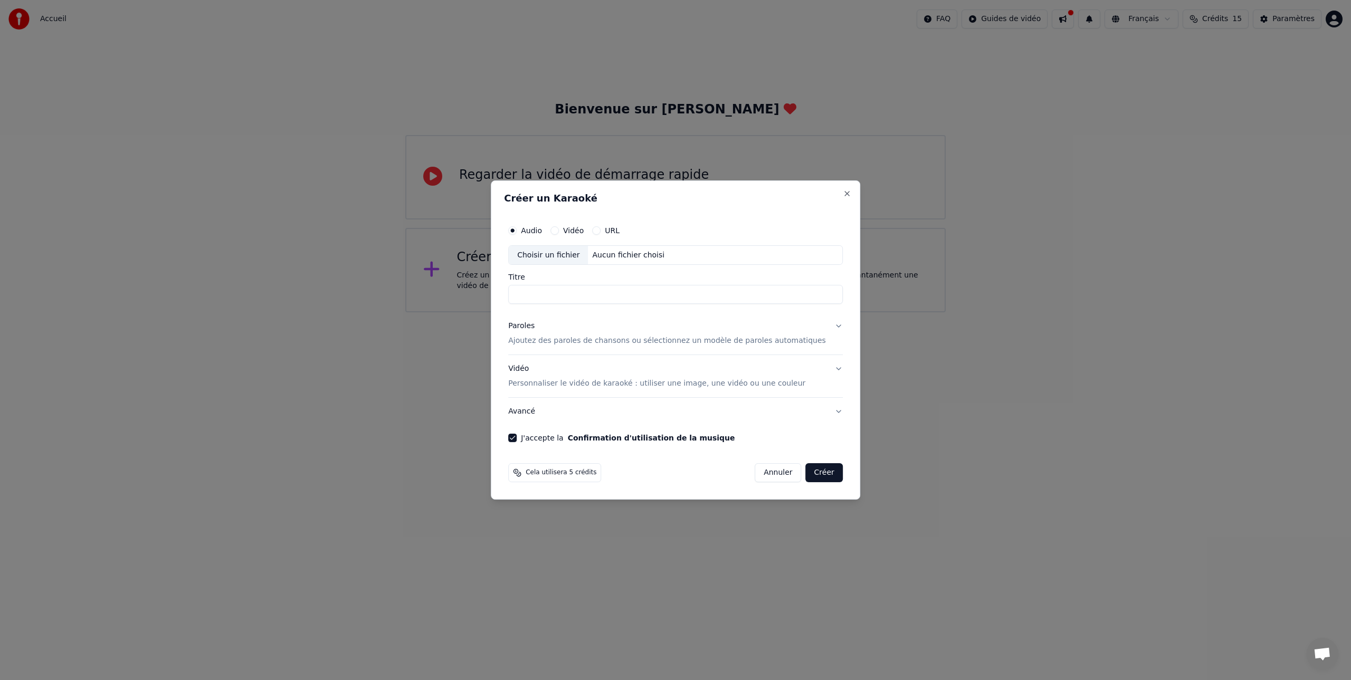 The image size is (1351, 680). I want to click on button: J'accepte la, so click(651, 438).